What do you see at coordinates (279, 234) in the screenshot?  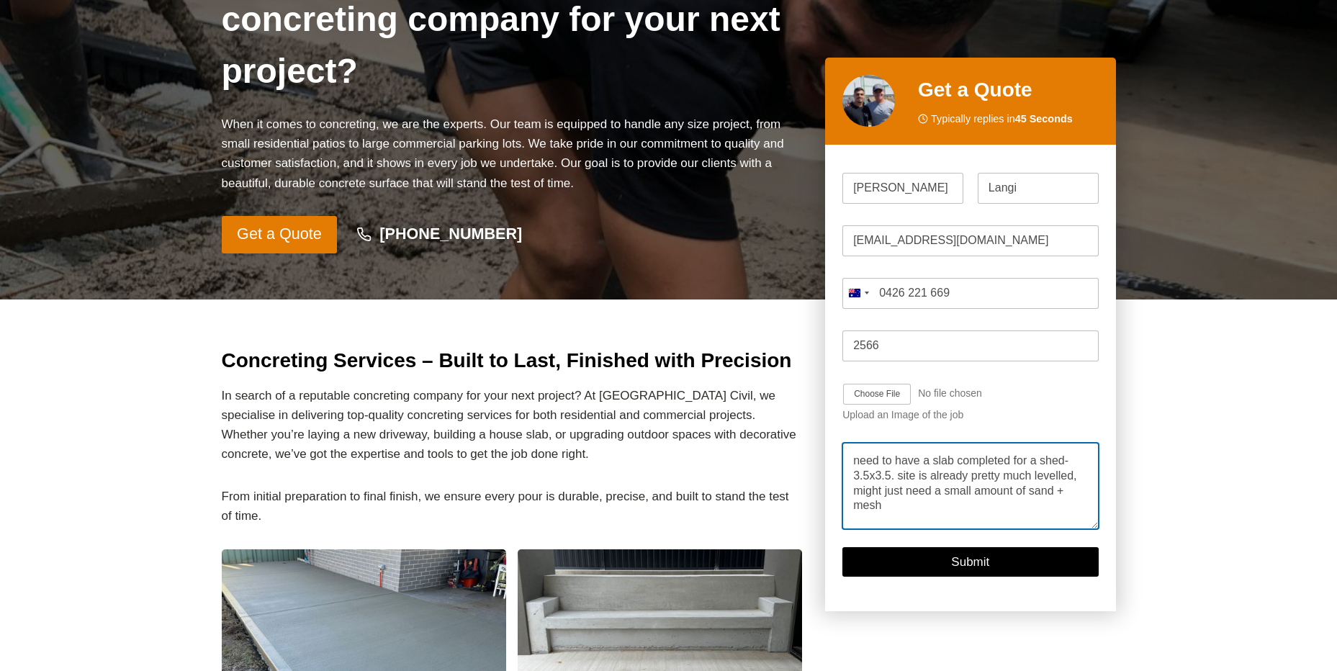 I see `span: Get a Quote` at bounding box center [279, 234].